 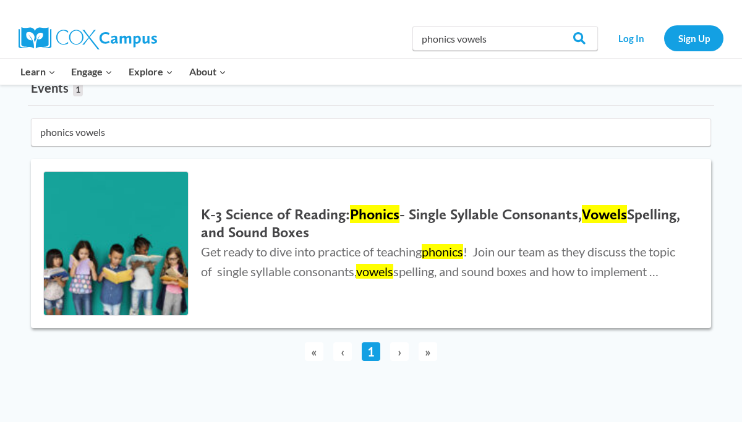 What do you see at coordinates (371, 132) in the screenshot?
I see `input: Search for...` at bounding box center [371, 132].